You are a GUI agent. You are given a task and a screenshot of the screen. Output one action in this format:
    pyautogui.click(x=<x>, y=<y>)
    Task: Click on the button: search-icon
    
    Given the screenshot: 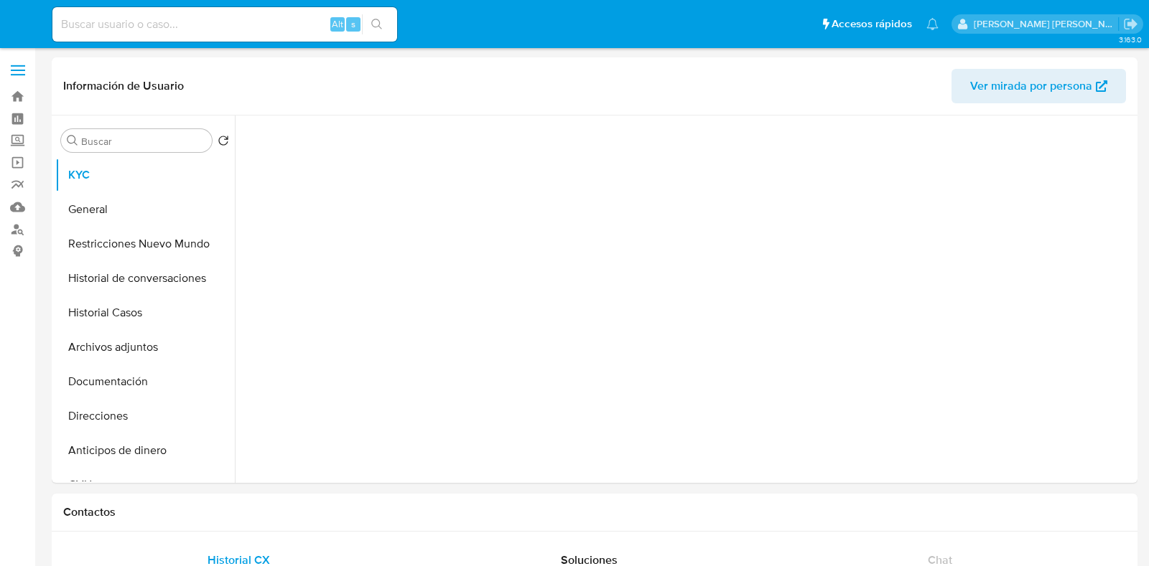 What is the action you would take?
    pyautogui.click(x=376, y=24)
    